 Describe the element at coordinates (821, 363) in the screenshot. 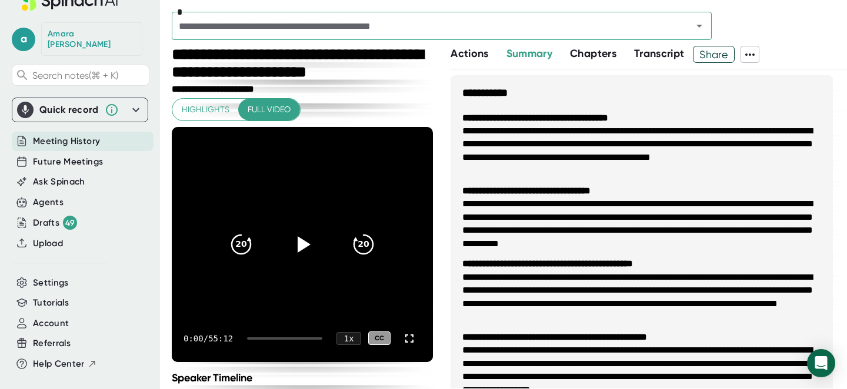

I see `div: Open Intercom Messenger` at that location.